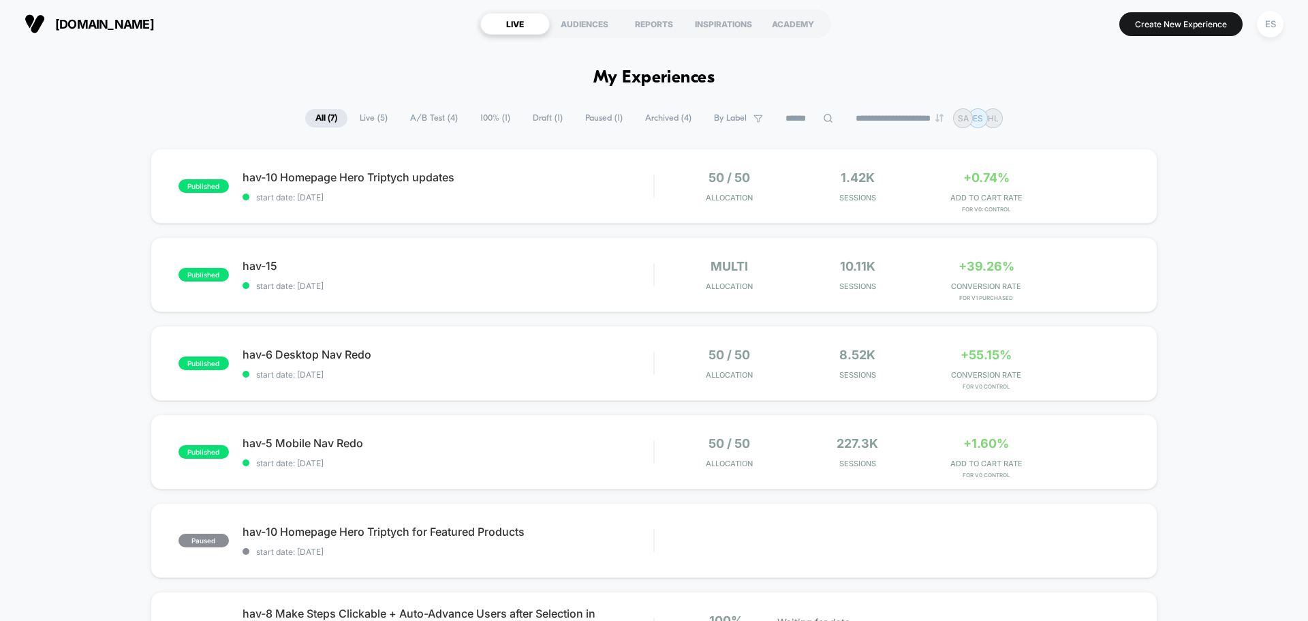 The image size is (1308, 621). Describe the element at coordinates (939, 118) in the screenshot. I see `img: end` at that location.